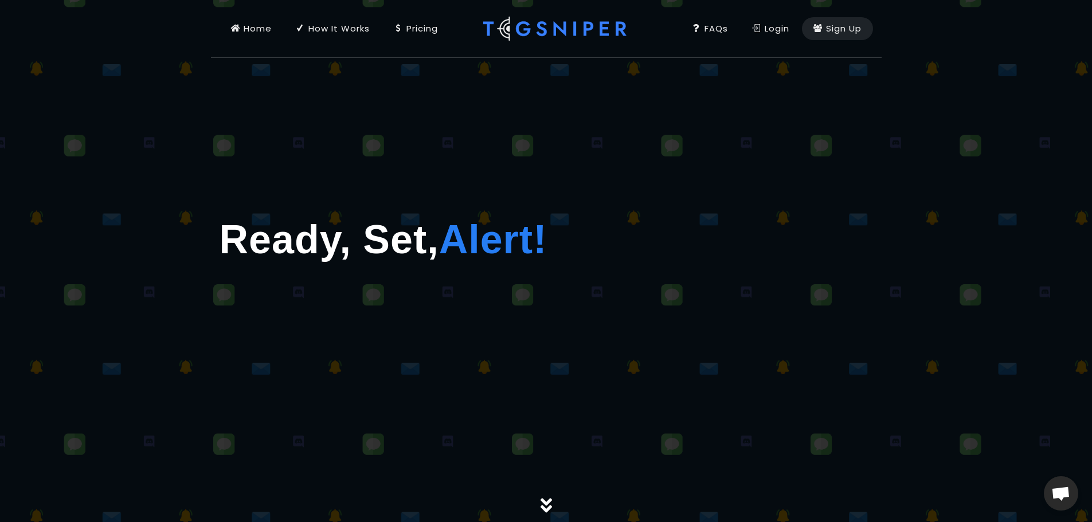  What do you see at coordinates (838, 29) in the screenshot?
I see `div: Sign Up` at bounding box center [838, 29].